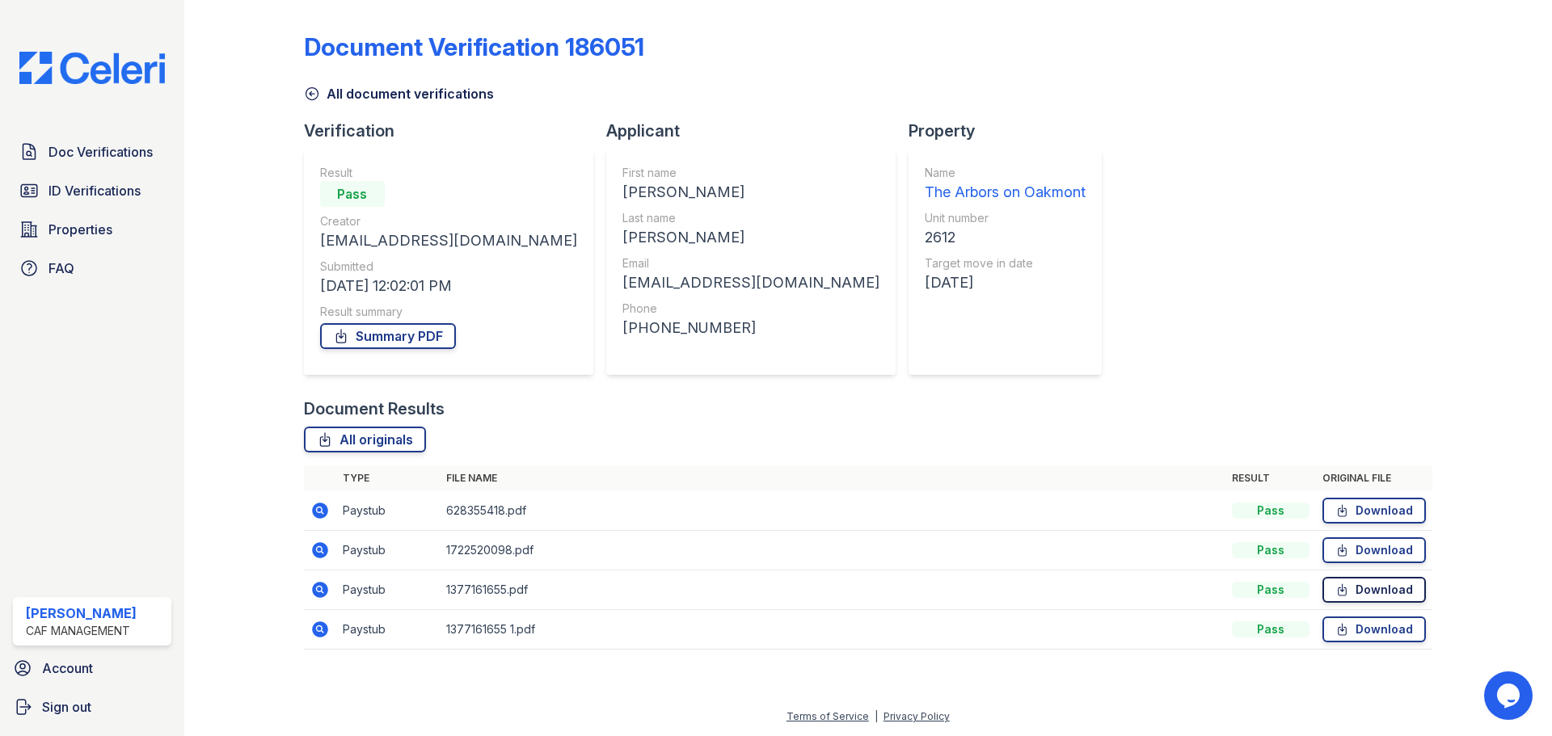 The width and height of the screenshot is (1552, 736). I want to click on span: ID Verifications, so click(95, 191).